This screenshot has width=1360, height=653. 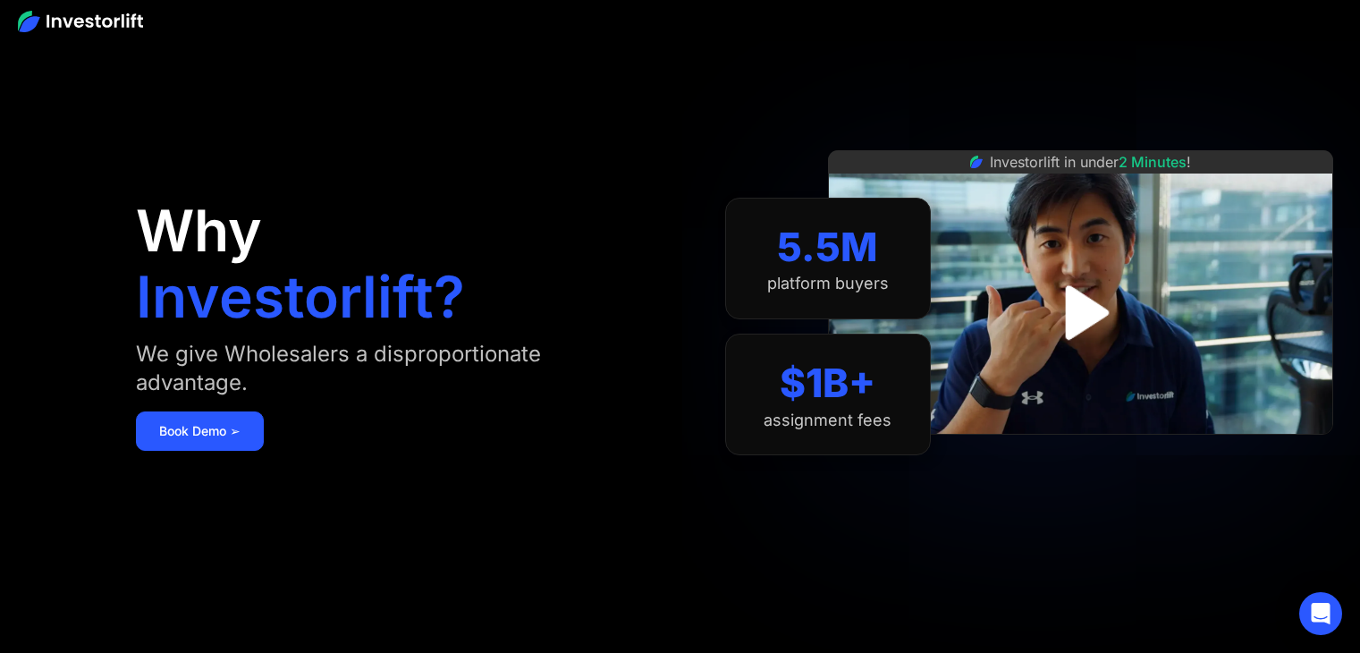 I want to click on div: We give Wholesalers a disproportionate advantage., so click(x=381, y=368).